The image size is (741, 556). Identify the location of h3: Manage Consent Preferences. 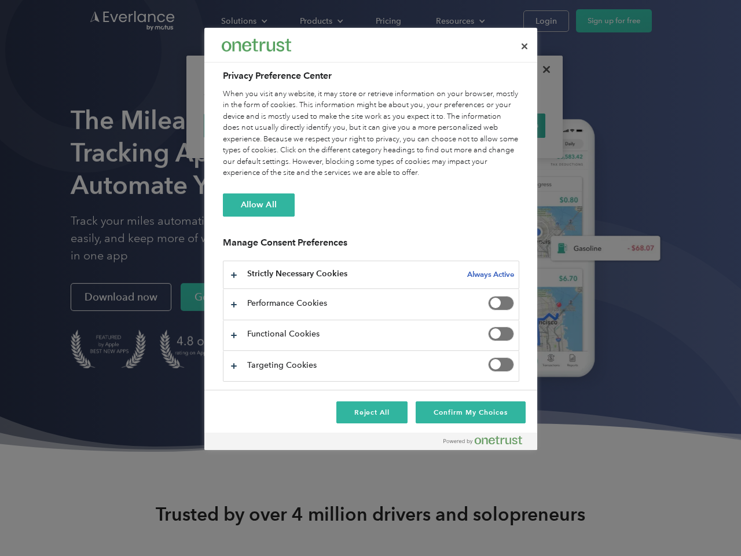
(371, 245).